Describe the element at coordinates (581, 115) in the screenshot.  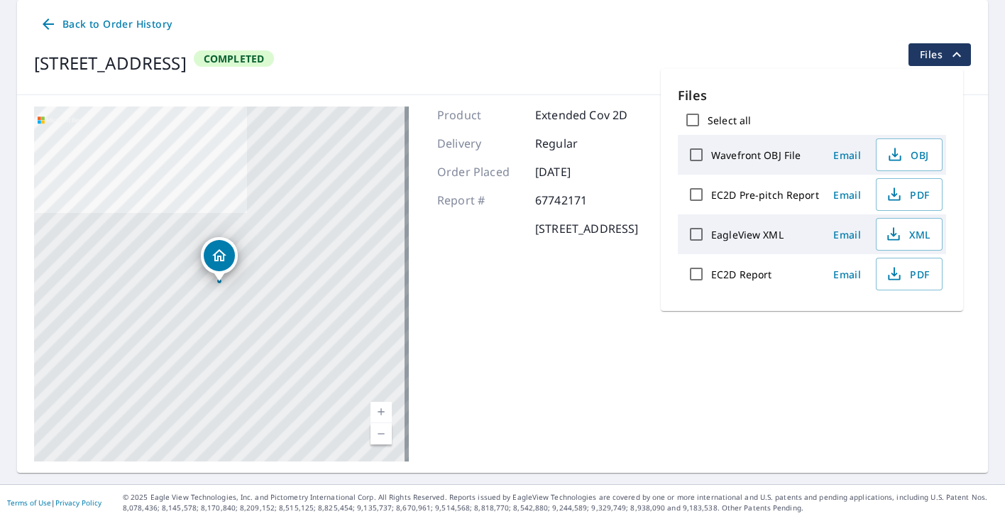
I see `p: Extended Cov 2D` at that location.